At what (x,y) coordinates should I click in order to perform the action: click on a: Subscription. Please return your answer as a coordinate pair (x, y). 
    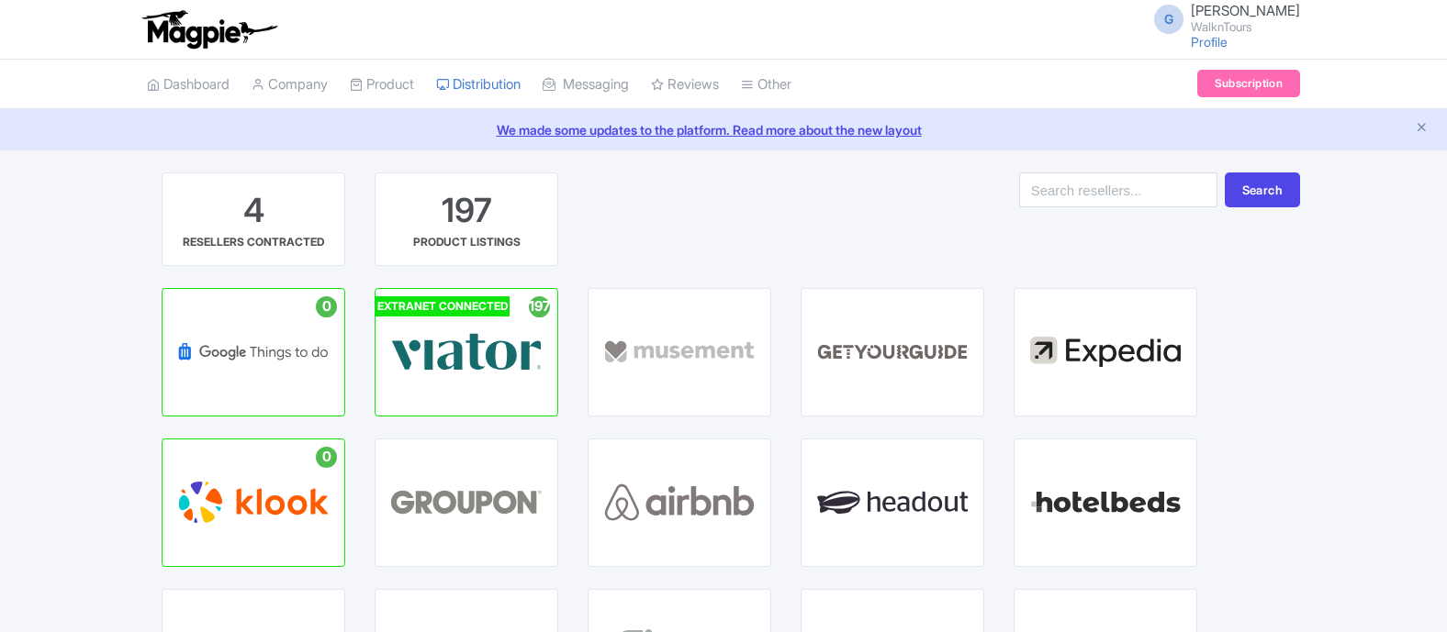
    Looking at the image, I should click on (1248, 84).